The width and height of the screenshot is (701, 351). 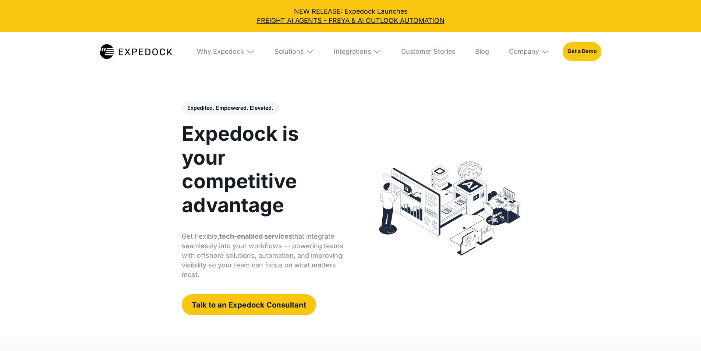 What do you see at coordinates (256, 236) in the screenshot?
I see `strong: tech-enabled services` at bounding box center [256, 236].